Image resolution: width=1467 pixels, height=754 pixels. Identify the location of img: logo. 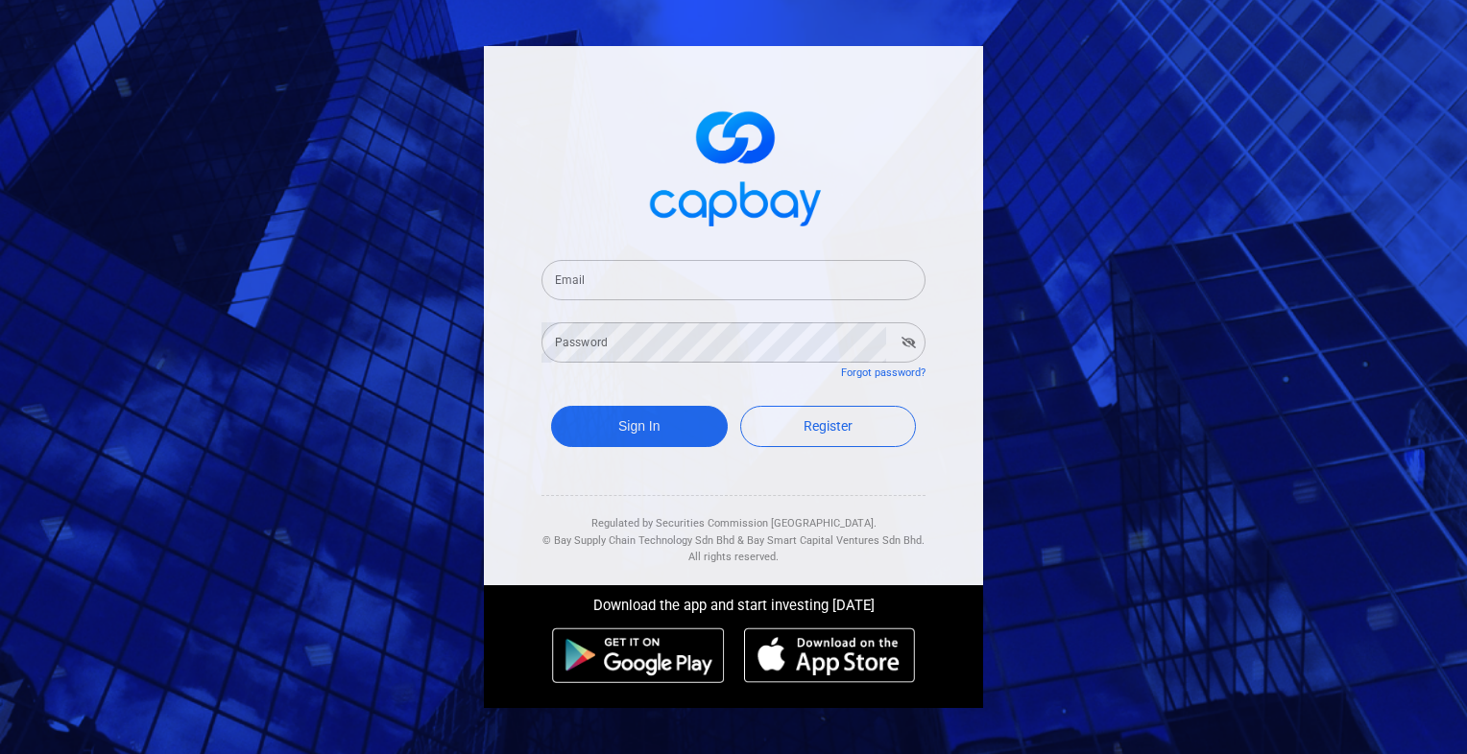
(733, 165).